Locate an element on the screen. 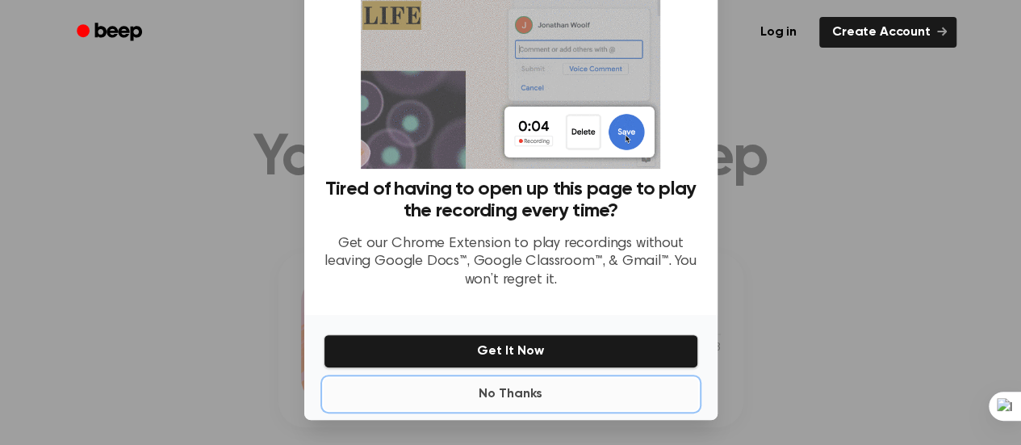  a: Log in is located at coordinates (778, 32).